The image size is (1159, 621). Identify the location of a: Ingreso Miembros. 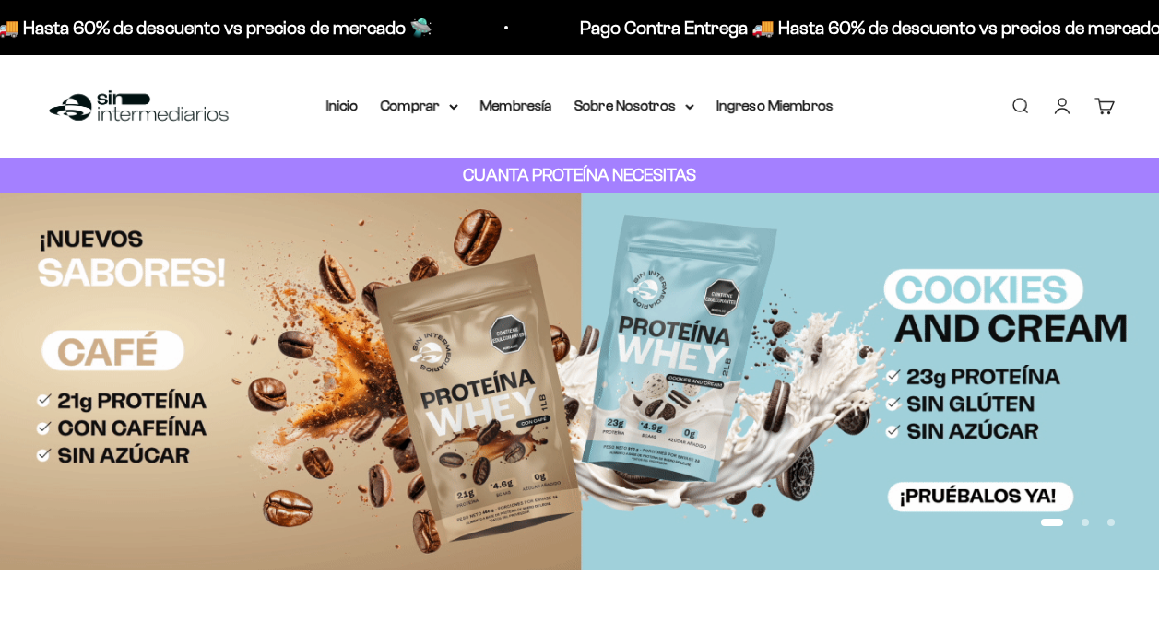
(774, 105).